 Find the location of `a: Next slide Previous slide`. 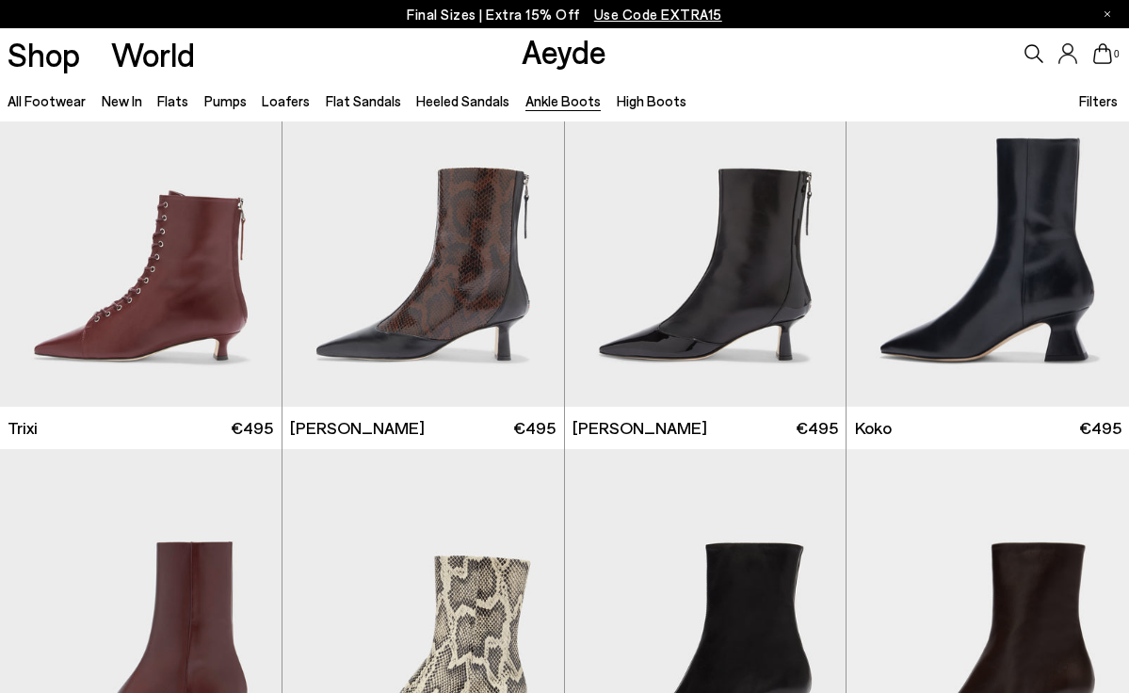

a: Next slide Previous slide is located at coordinates (988, 230).